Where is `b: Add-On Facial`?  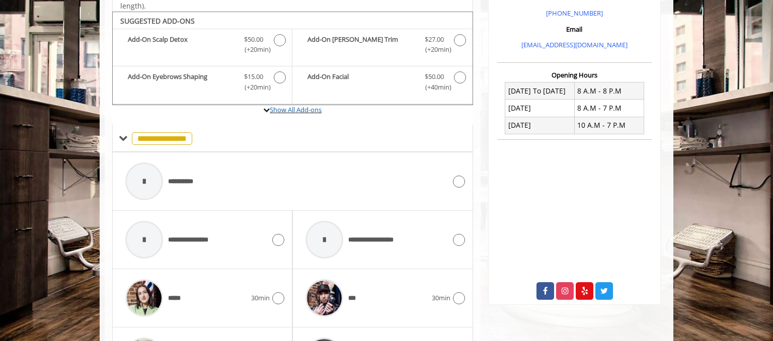
b: Add-On Facial is located at coordinates (361, 82).